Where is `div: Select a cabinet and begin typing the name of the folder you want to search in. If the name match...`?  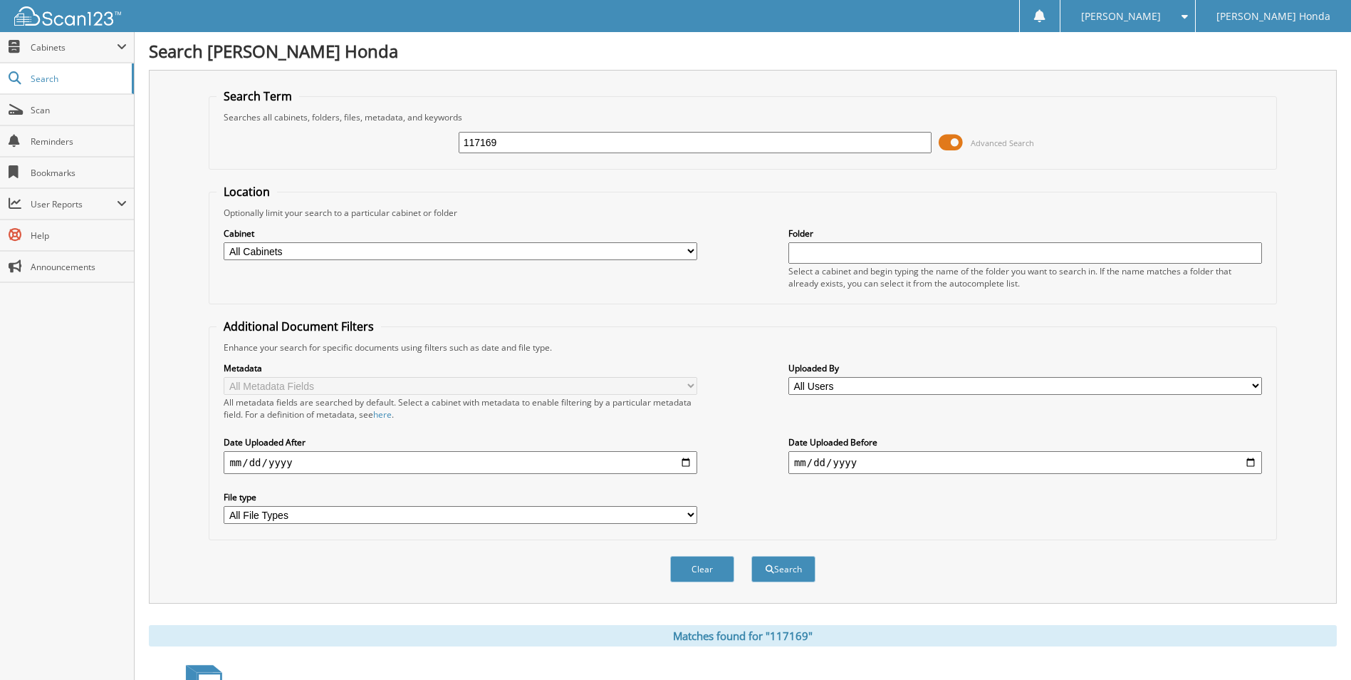
div: Select a cabinet and begin typing the name of the folder you want to search in. If the name match... is located at coordinates (1025, 277).